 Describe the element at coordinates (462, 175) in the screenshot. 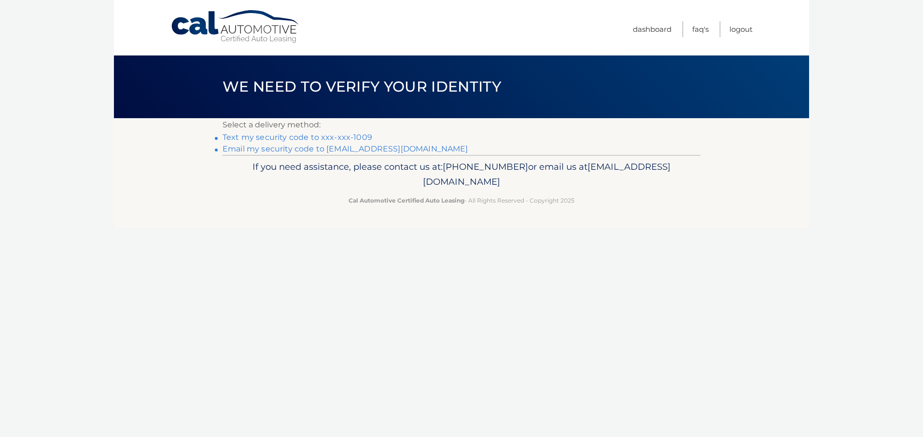

I see `p: If you need assistance, please contact us at: or email us at` at that location.